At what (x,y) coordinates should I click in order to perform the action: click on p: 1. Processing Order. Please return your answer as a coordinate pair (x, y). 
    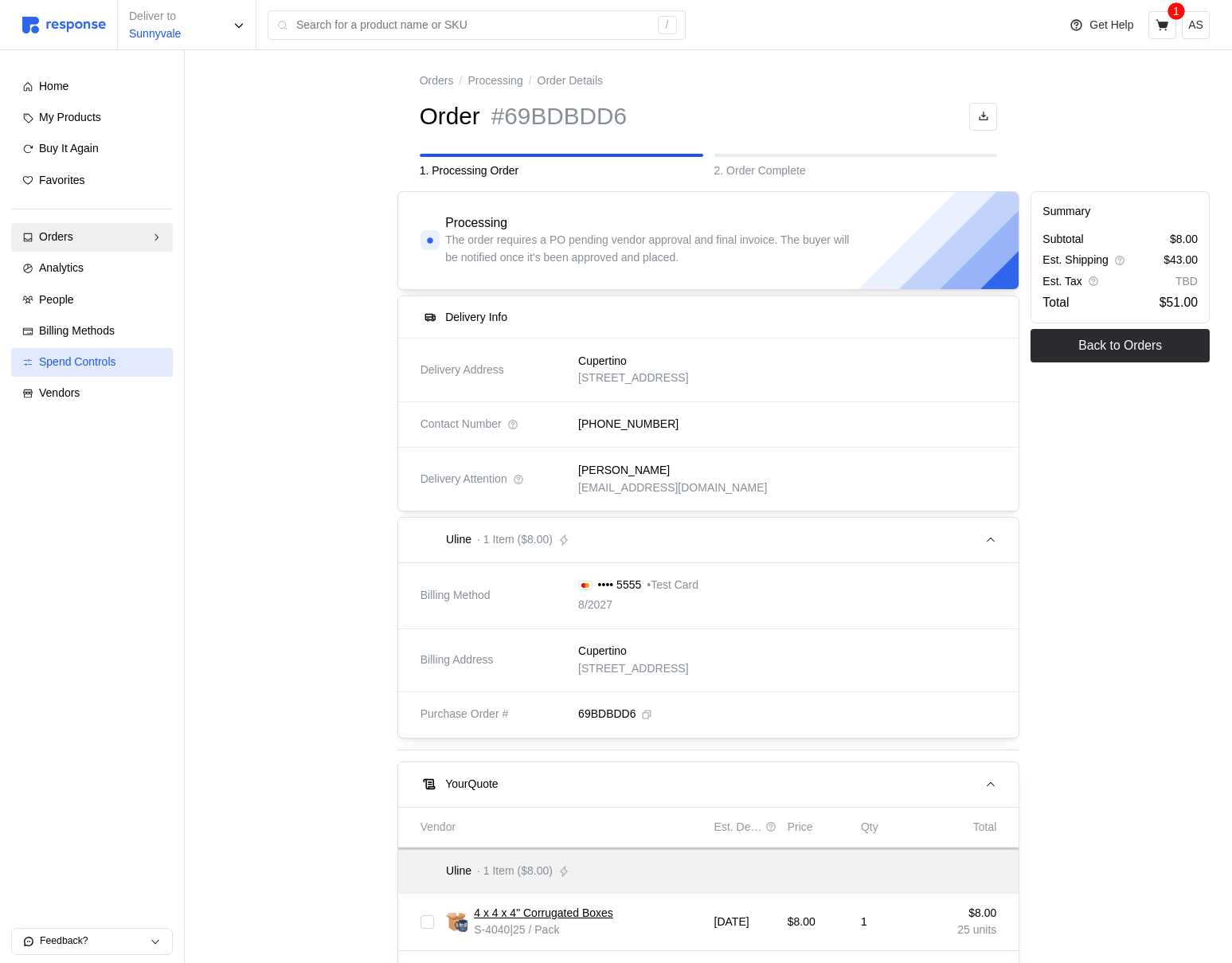
    Looking at the image, I should click on (562, 171).